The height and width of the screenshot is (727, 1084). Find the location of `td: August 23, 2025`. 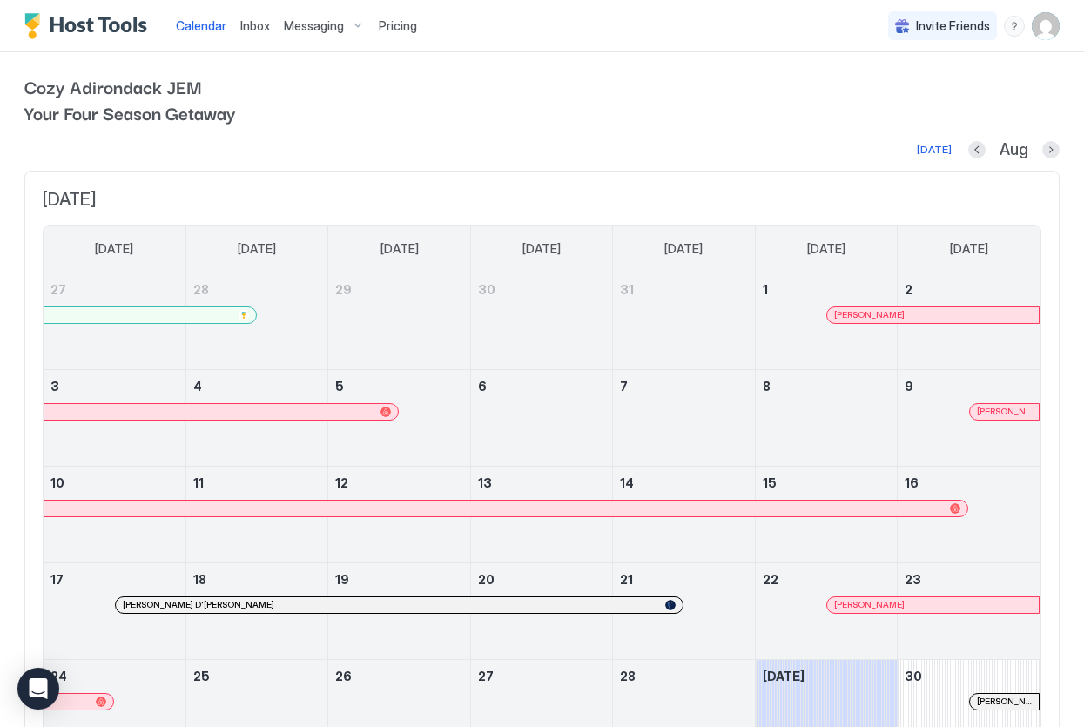

td: August 23, 2025 is located at coordinates (968, 610).